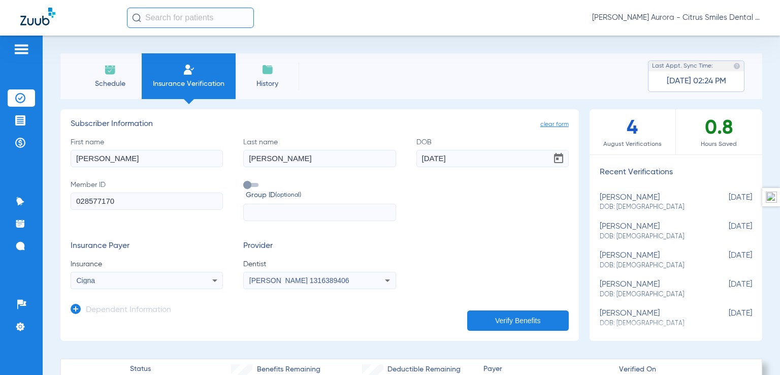 The height and width of the screenshot is (375, 780). I want to click on span: Insurance Verification, so click(188, 84).